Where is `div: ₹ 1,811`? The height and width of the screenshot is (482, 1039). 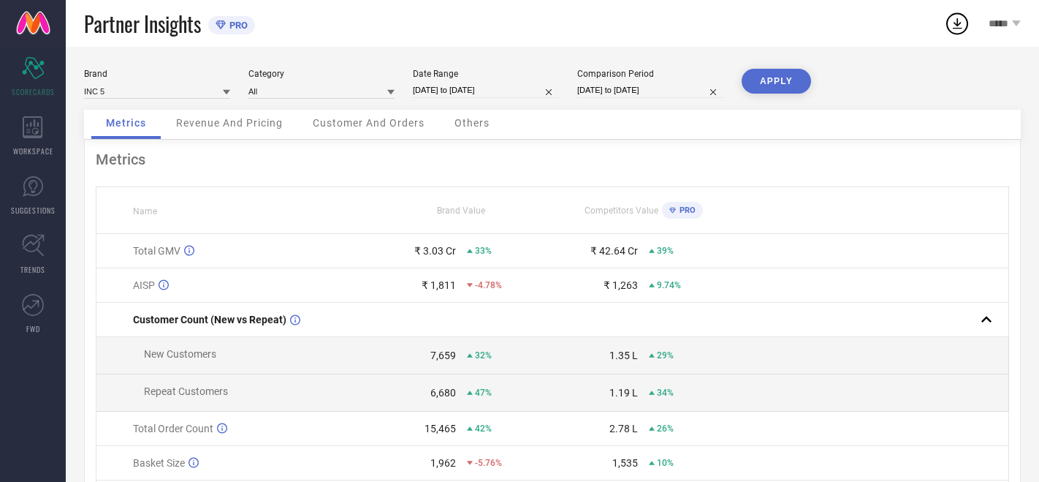 div: ₹ 1,811 is located at coordinates (438, 285).